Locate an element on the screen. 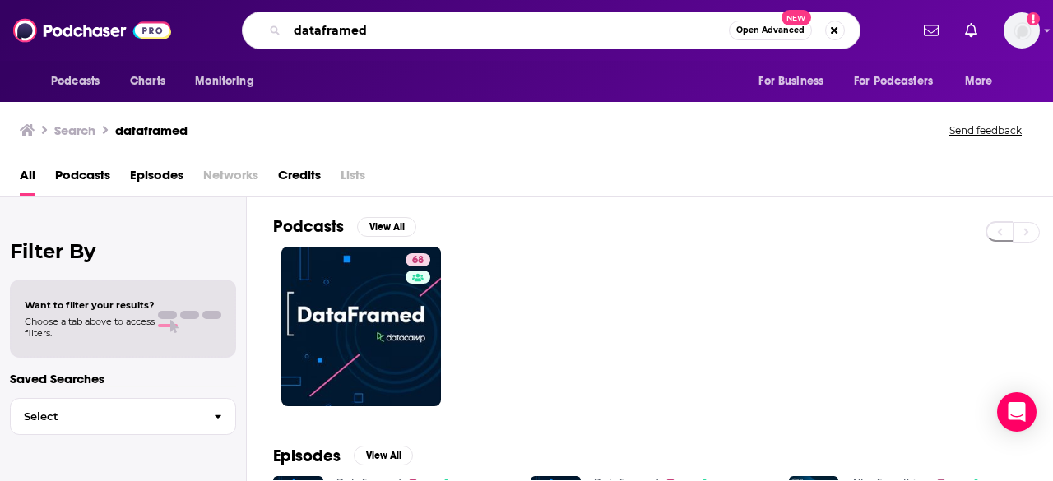  span: 68 is located at coordinates (418, 261).